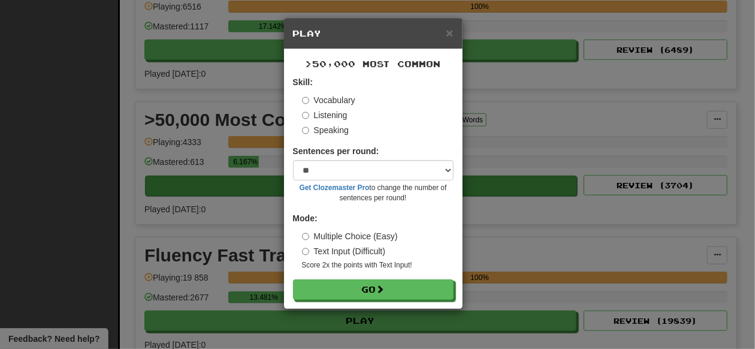 The image size is (755, 349). Describe the element at coordinates (306, 251) in the screenshot. I see `input: Text Input (Difficult)` at that location.